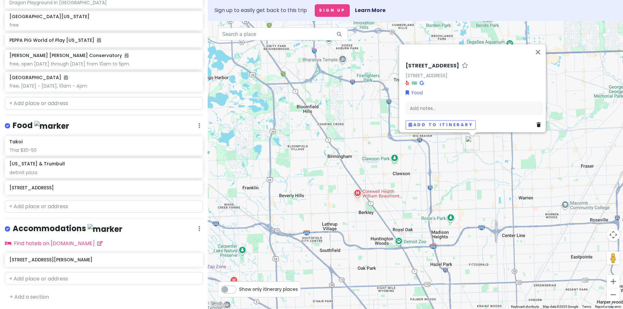 Image resolution: width=623 pixels, height=309 pixels. I want to click on i: Tripadvisor, so click(414, 83).